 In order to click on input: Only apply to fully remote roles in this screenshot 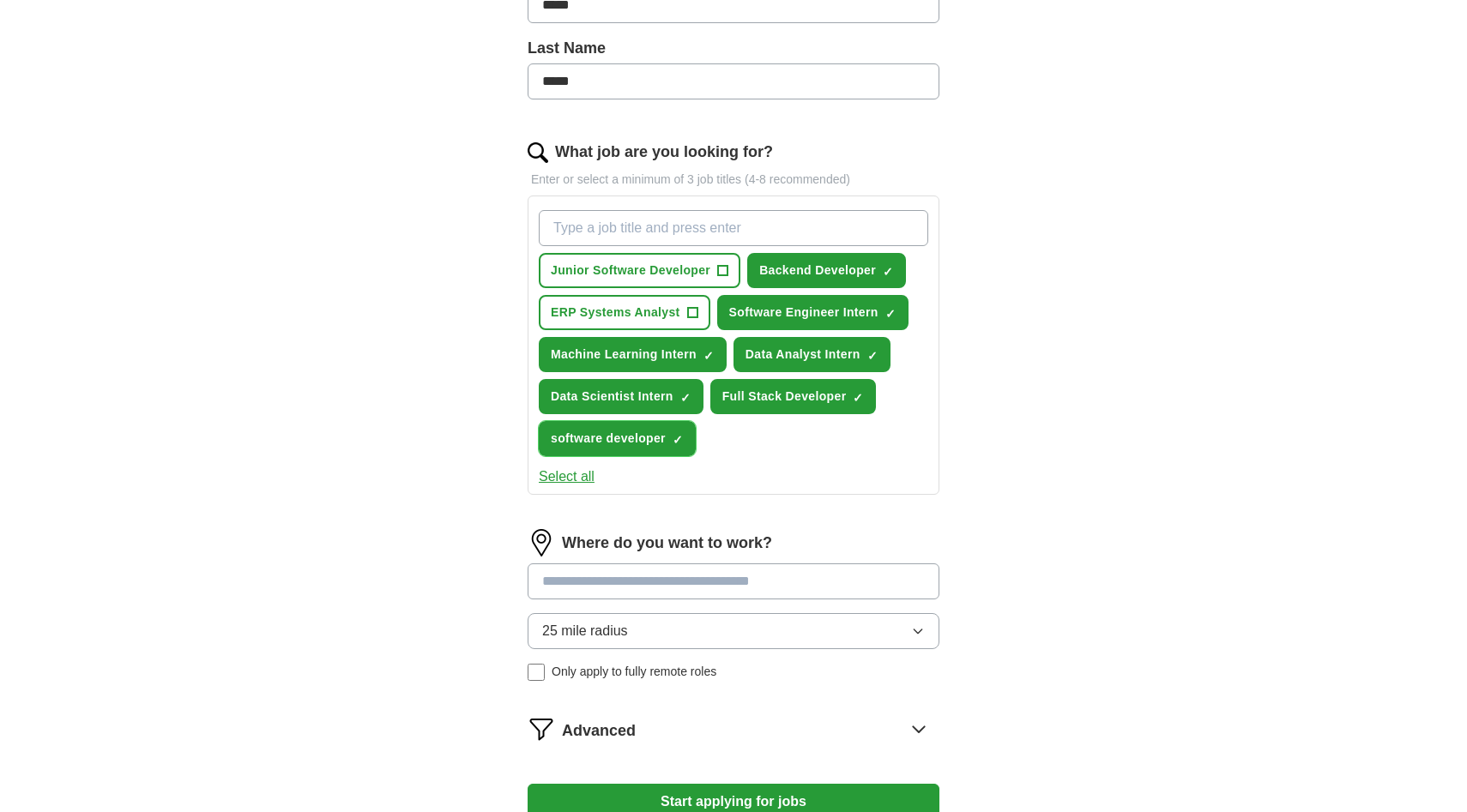, I will do `click(536, 673)`.